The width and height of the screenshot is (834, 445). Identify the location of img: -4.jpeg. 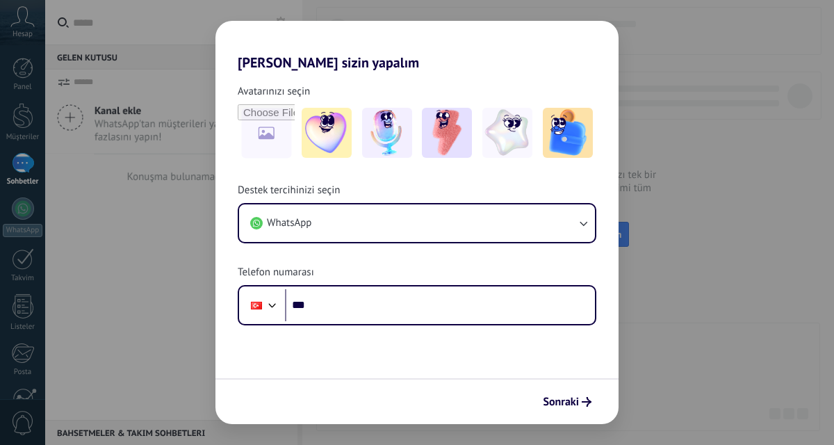
(507, 133).